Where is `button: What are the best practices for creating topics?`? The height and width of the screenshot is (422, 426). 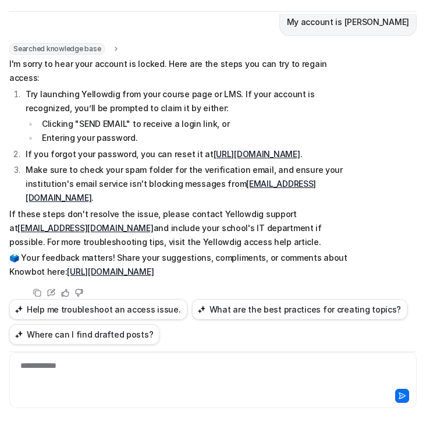
button: What are the best practices for creating topics? is located at coordinates (300, 309).